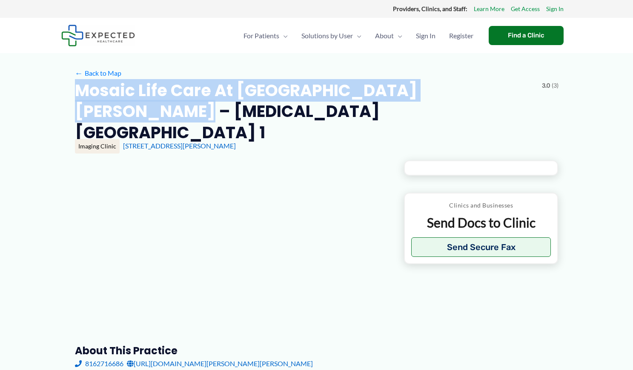  Describe the element at coordinates (358, 36) in the screenshot. I see `nav: Primary Site Navigation` at that location.